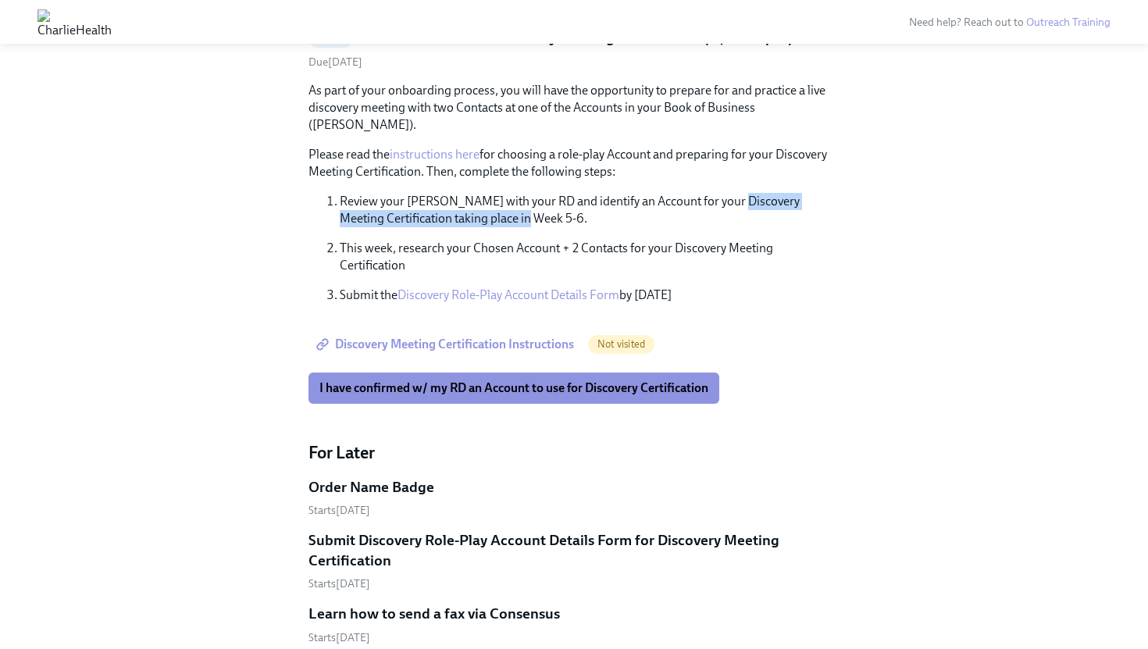 This screenshot has width=1148, height=649. What do you see at coordinates (574, 453) in the screenshot?
I see `h4: For Later` at bounding box center [574, 453].